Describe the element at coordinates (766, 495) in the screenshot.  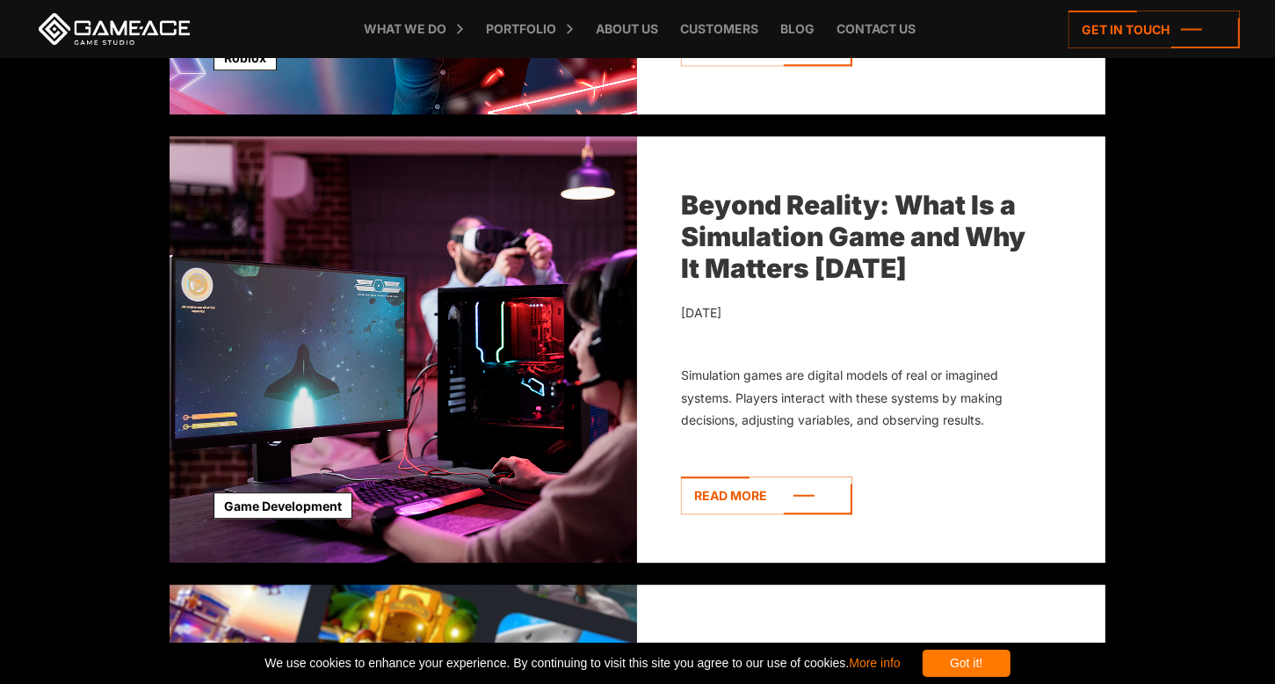
I see `a: Read more` at that location.